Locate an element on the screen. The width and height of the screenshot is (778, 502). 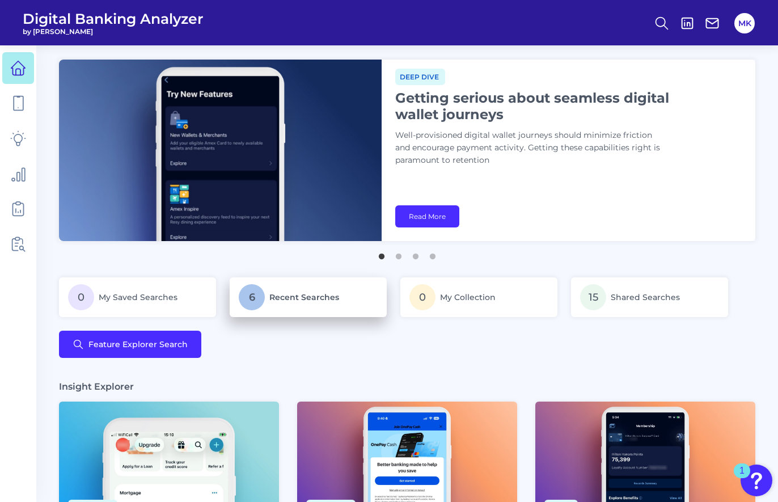
button: 1 is located at coordinates (382, 253).